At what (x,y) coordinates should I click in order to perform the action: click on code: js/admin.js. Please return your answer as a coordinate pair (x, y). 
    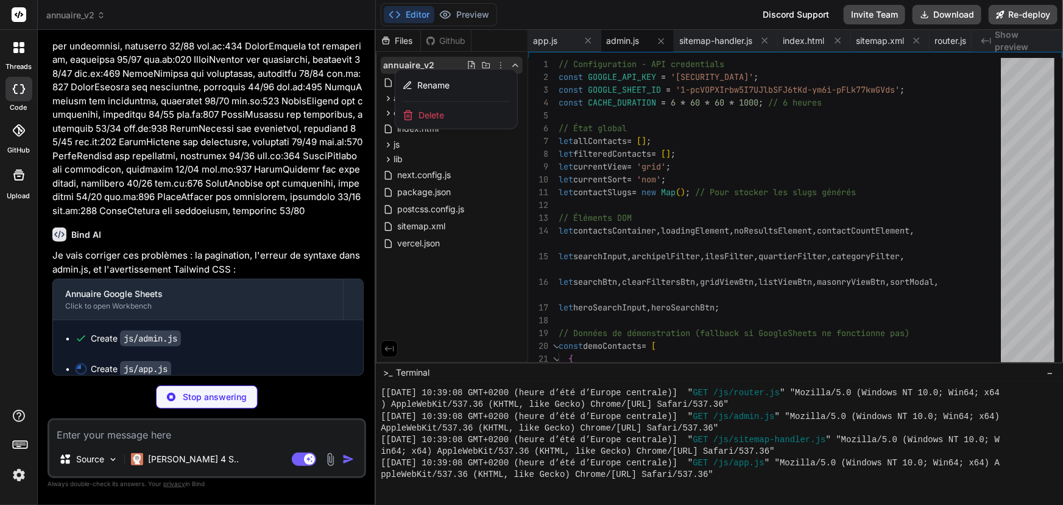
    Looking at the image, I should click on (151, 338).